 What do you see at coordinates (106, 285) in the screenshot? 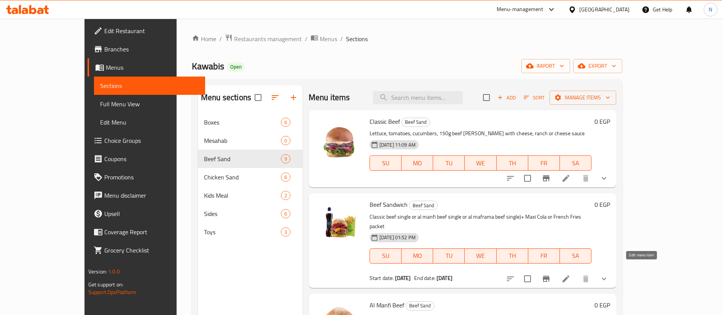
I see `span: Get support on:` at bounding box center [106, 285].